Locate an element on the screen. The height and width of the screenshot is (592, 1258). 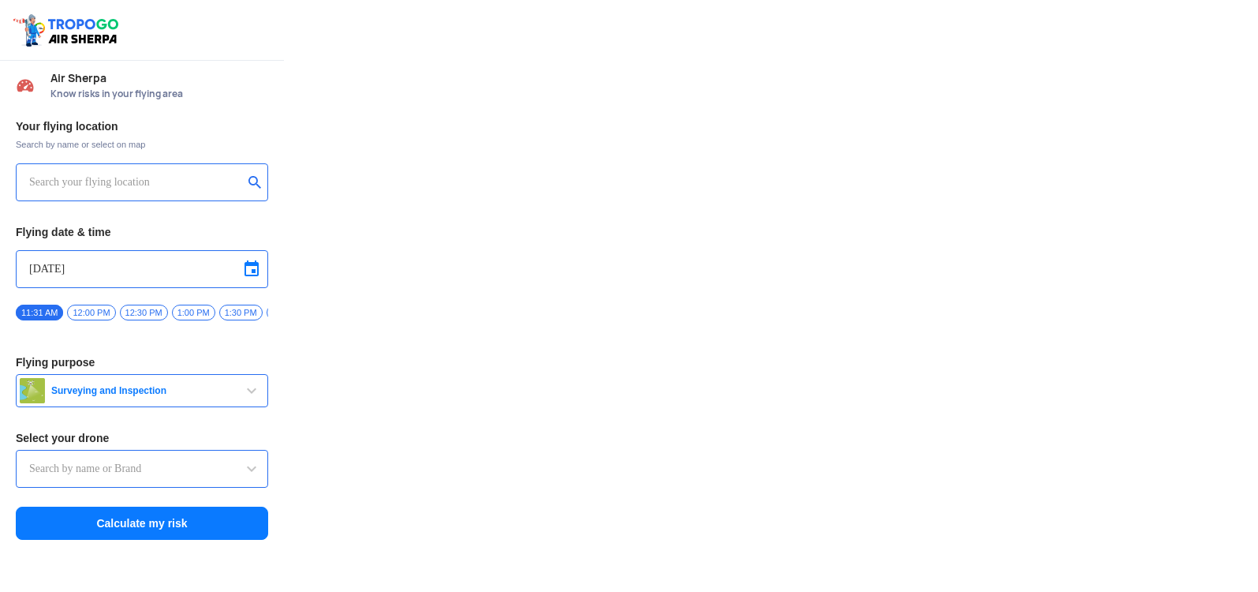
input: Search by name or Brand is located at coordinates (142, 469).